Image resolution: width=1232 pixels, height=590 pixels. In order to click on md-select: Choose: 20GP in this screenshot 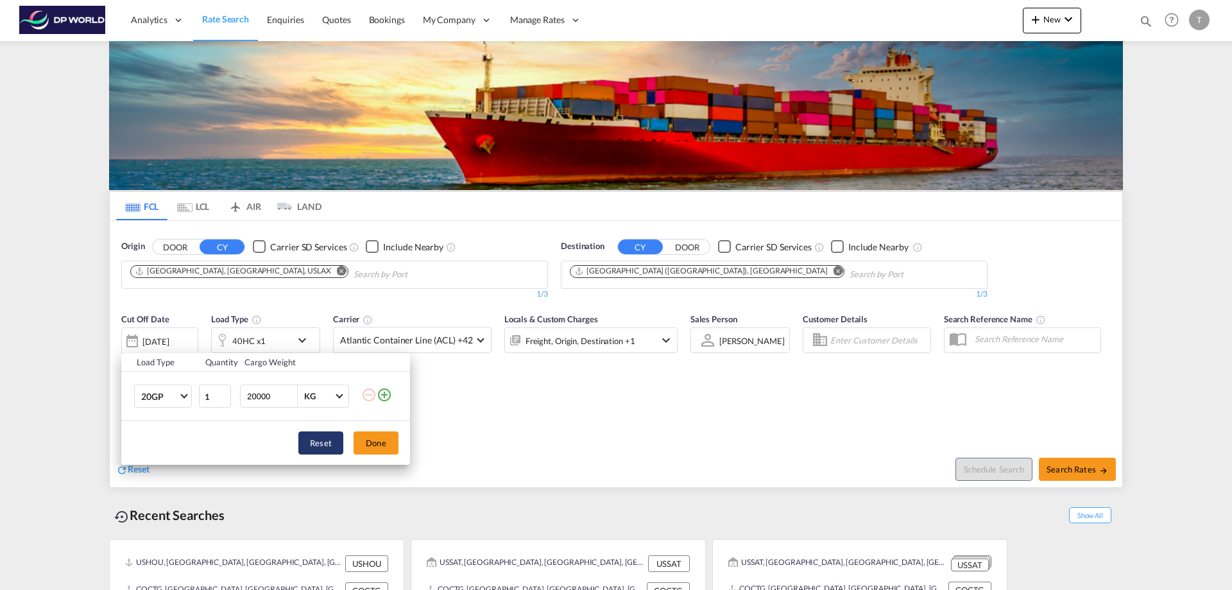, I will do `click(163, 396)`.